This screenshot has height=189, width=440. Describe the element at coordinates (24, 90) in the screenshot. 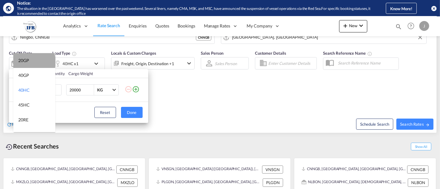

I see `div: 40HC` at that location.